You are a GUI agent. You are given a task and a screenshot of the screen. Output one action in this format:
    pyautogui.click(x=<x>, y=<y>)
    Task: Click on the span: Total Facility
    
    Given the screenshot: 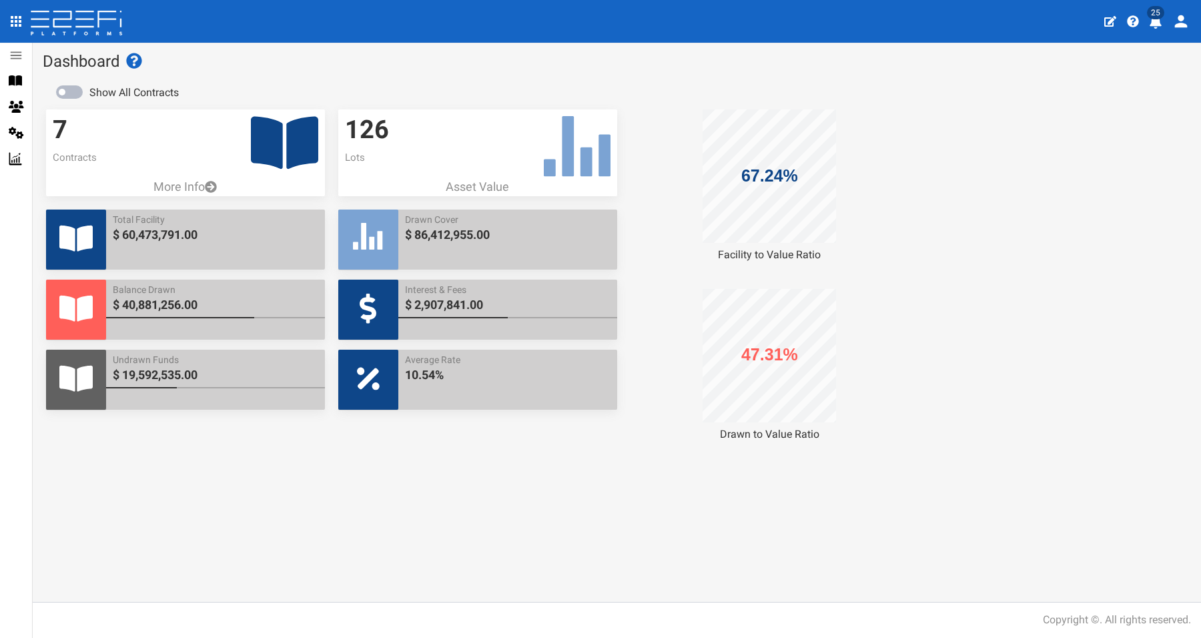 What is the action you would take?
    pyautogui.click(x=216, y=220)
    